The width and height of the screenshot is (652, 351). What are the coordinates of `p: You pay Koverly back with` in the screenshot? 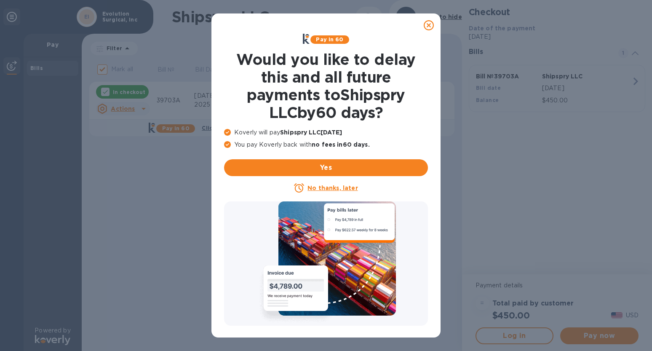 It's located at (326, 144).